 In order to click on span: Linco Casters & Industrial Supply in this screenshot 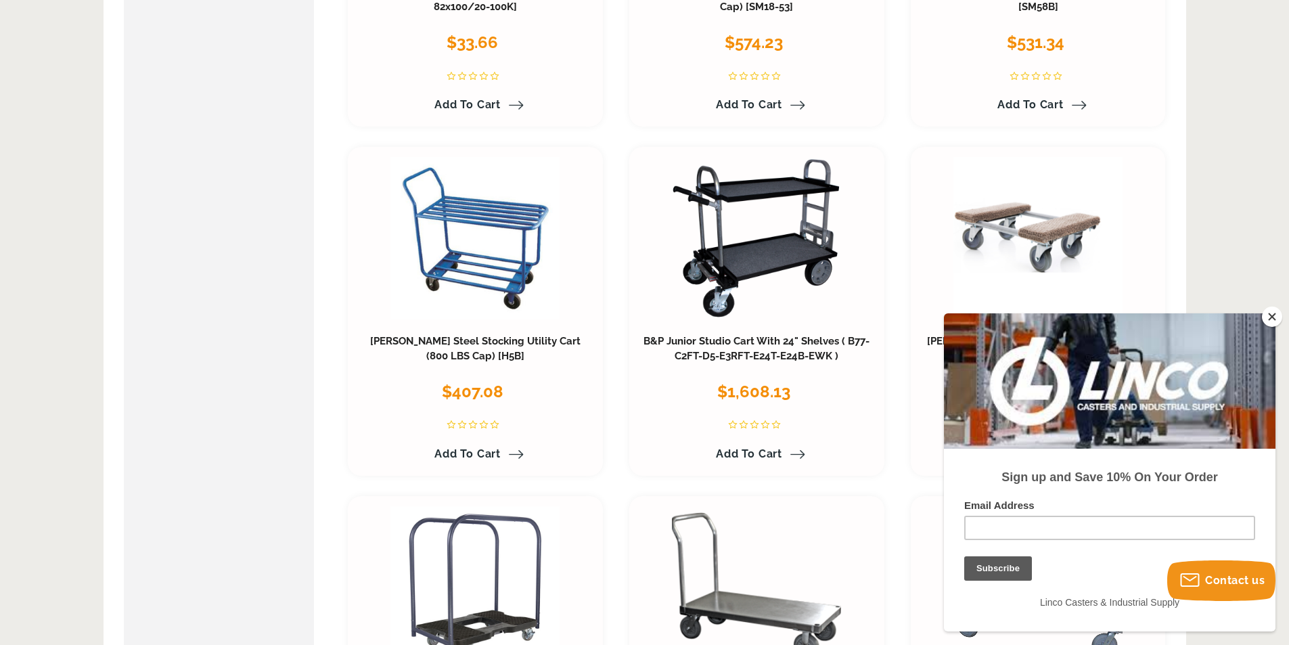, I will do `click(166, 289)`.